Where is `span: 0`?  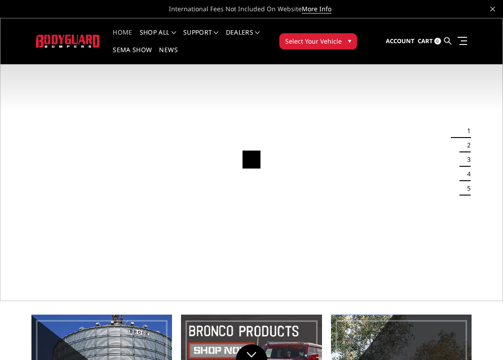
span: 0 is located at coordinates (437, 41).